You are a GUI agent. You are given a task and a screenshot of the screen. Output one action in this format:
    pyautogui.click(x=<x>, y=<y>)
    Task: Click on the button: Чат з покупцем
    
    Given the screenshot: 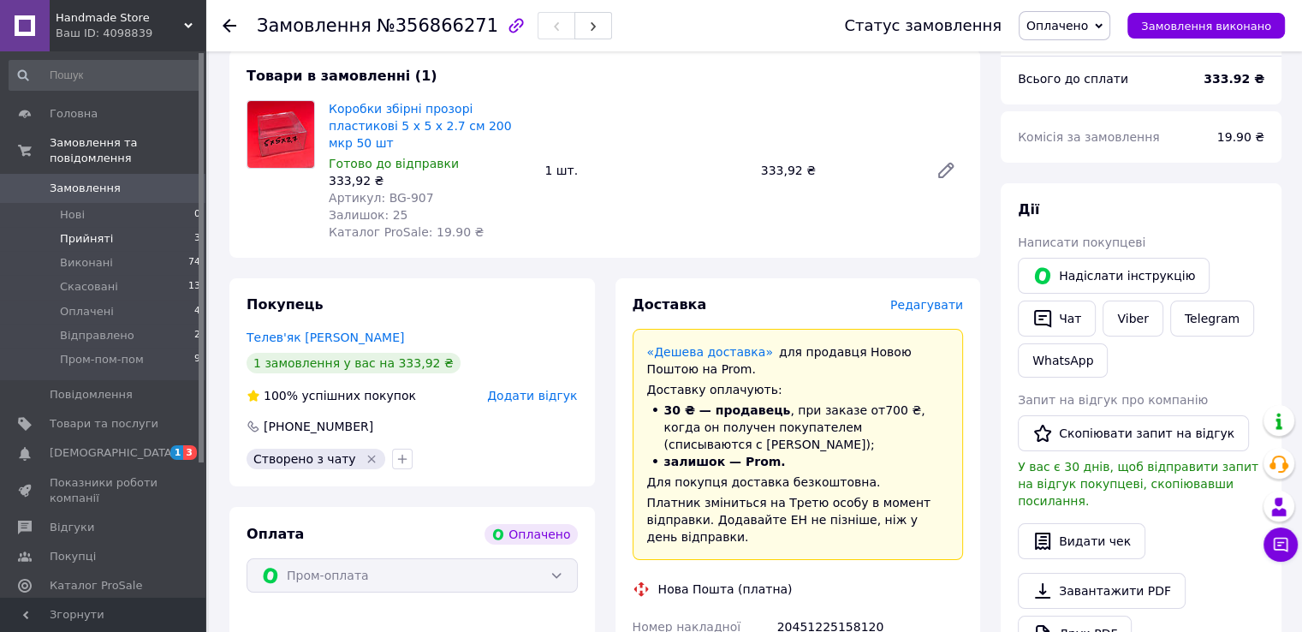 What is the action you would take?
    pyautogui.click(x=1280, y=544)
    